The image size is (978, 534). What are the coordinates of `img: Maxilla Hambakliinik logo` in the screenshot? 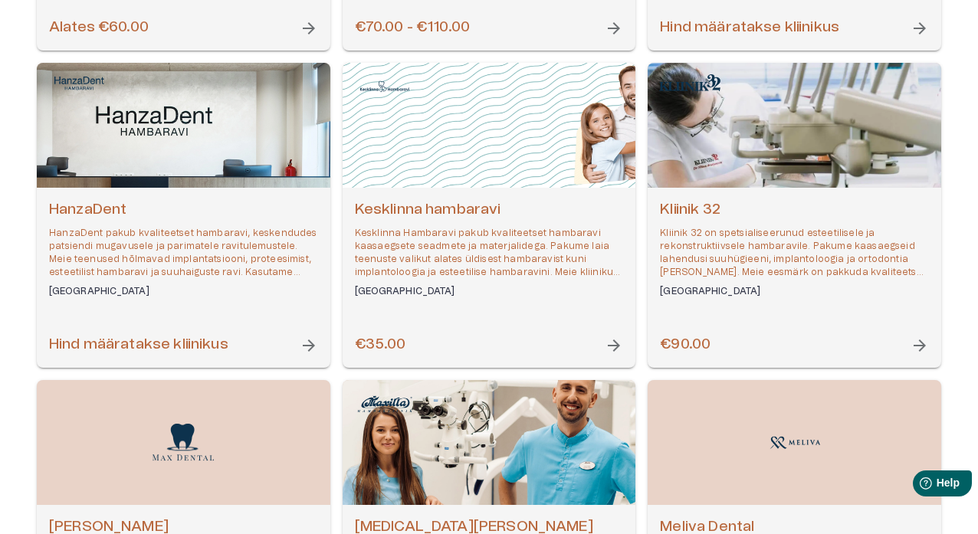 It's located at (385, 404).